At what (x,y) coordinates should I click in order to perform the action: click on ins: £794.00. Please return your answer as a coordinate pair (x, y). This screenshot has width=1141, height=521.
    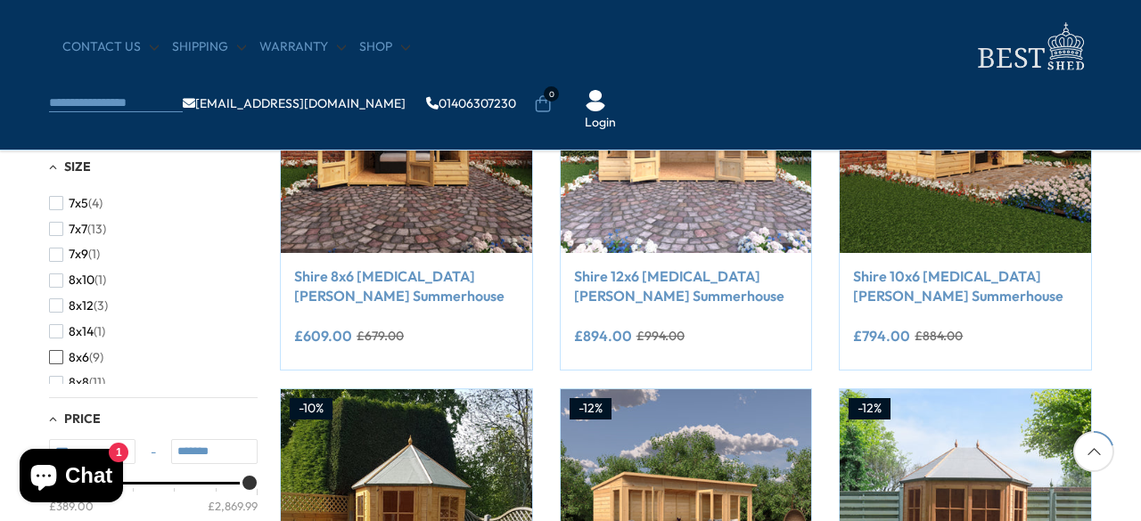
    Looking at the image, I should click on (881, 336).